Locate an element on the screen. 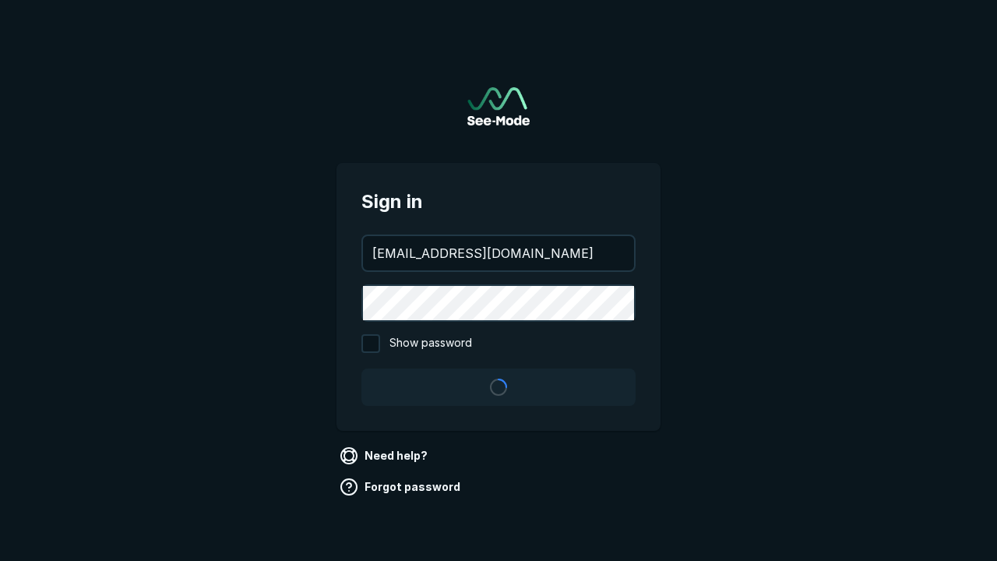 The image size is (997, 561). img: See-Mode Logo is located at coordinates (498, 106).